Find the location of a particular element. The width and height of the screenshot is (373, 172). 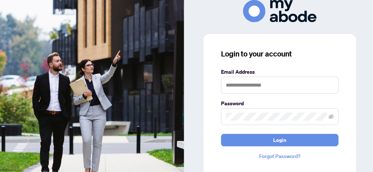

a: Forgot Password? is located at coordinates (280, 157).